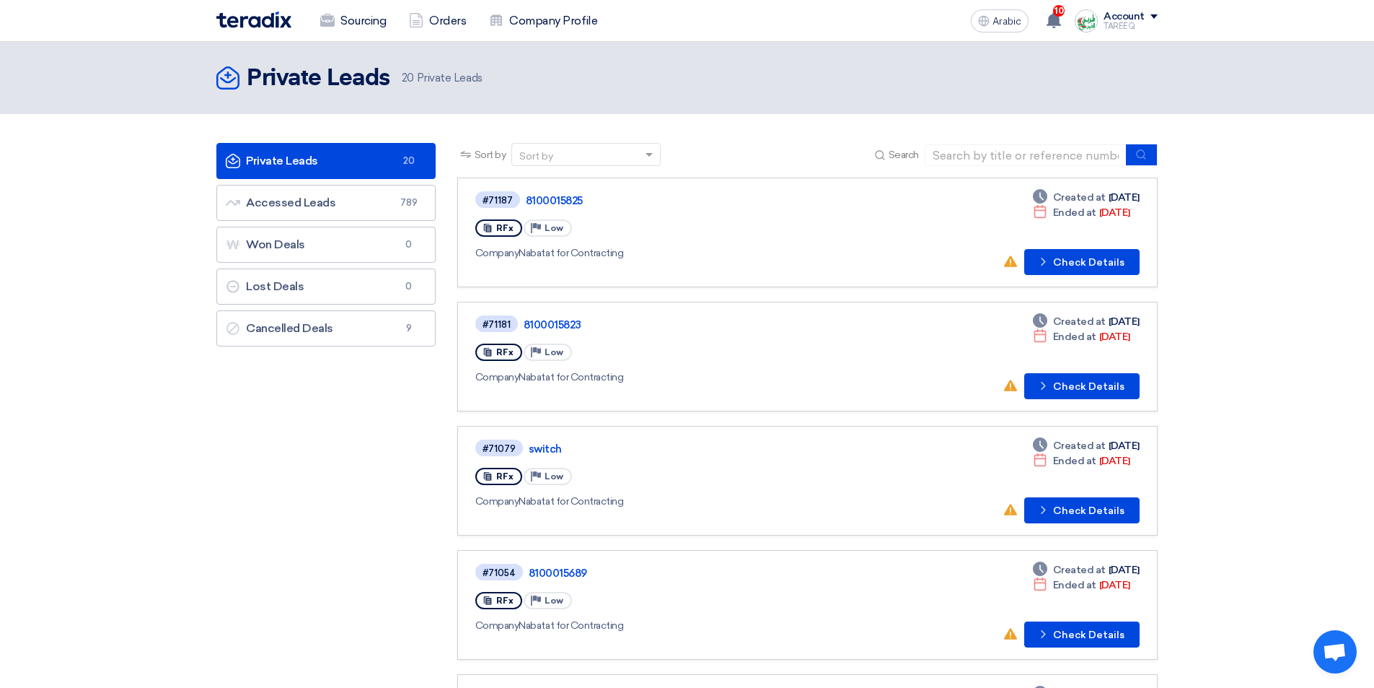 This screenshot has width=1374, height=688. What do you see at coordinates (1336, 652) in the screenshot?
I see `a: Open chat` at bounding box center [1336, 652].